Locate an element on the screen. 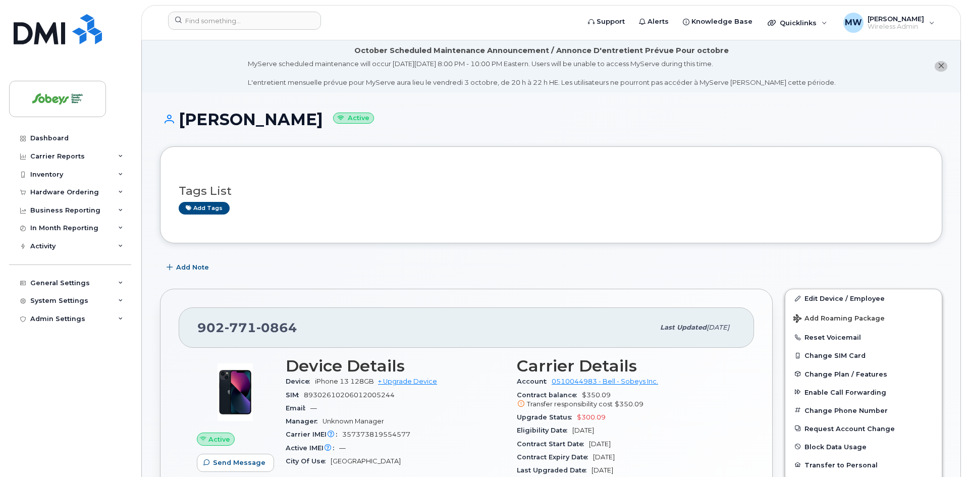 Image resolution: width=966 pixels, height=477 pixels. span: Account is located at coordinates (534, 381).